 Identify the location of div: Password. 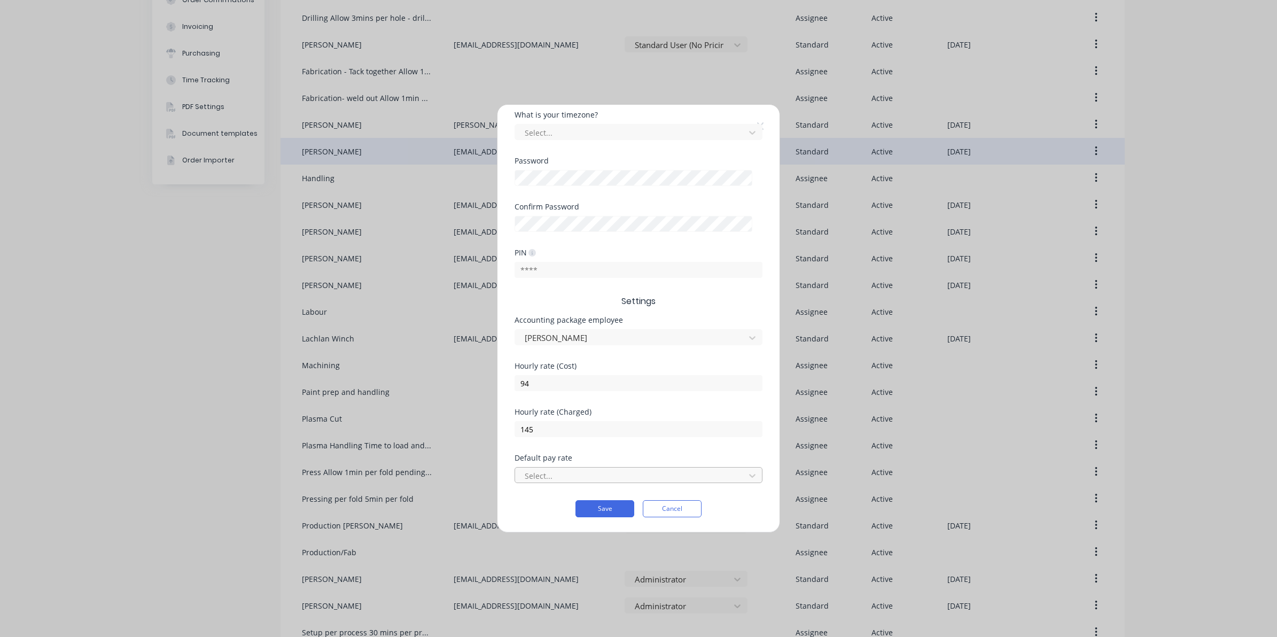
(638, 161).